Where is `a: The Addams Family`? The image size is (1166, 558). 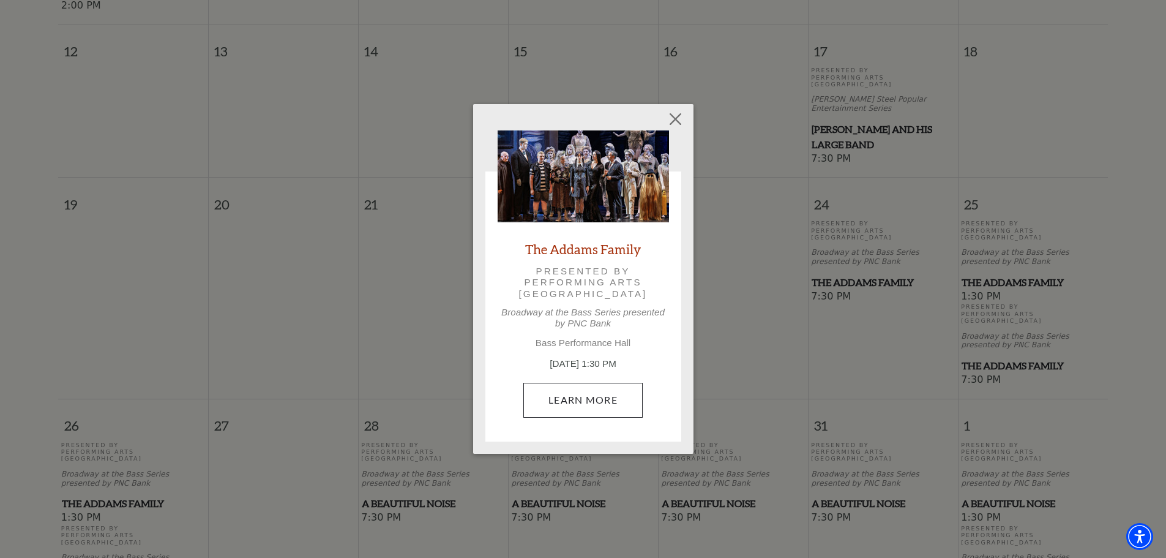 a: The Addams Family is located at coordinates (583, 249).